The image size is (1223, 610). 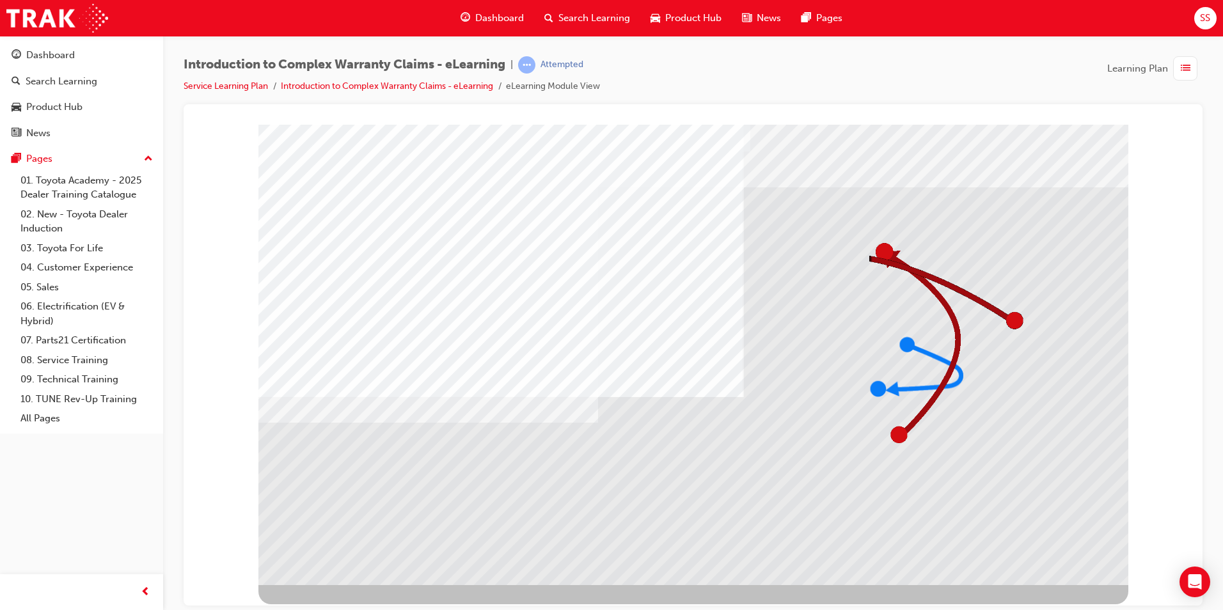 What do you see at coordinates (57, 18) in the screenshot?
I see `img: Trak` at bounding box center [57, 18].